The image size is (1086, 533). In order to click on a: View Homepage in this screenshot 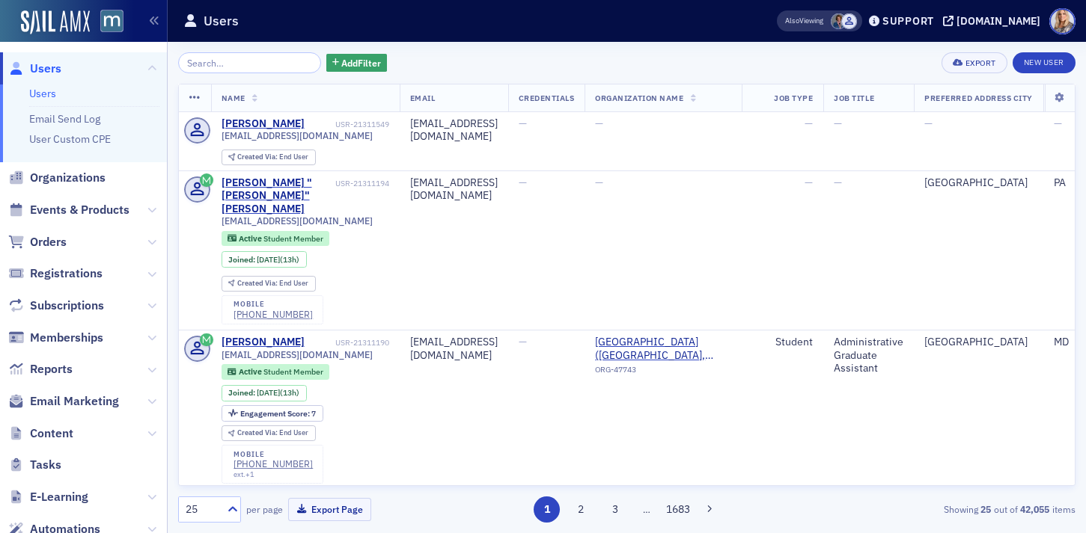, I will do `click(106, 22)`.